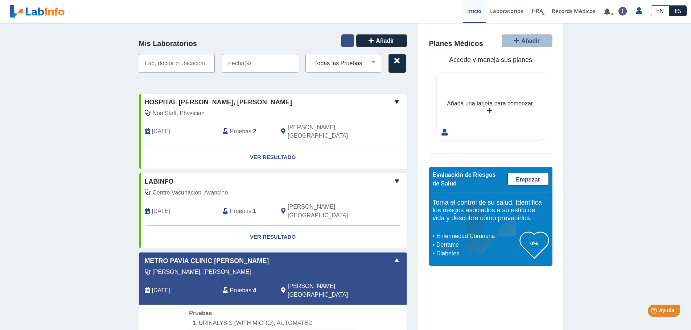 The width and height of the screenshot is (691, 330). I want to click on b: 4, so click(254, 290).